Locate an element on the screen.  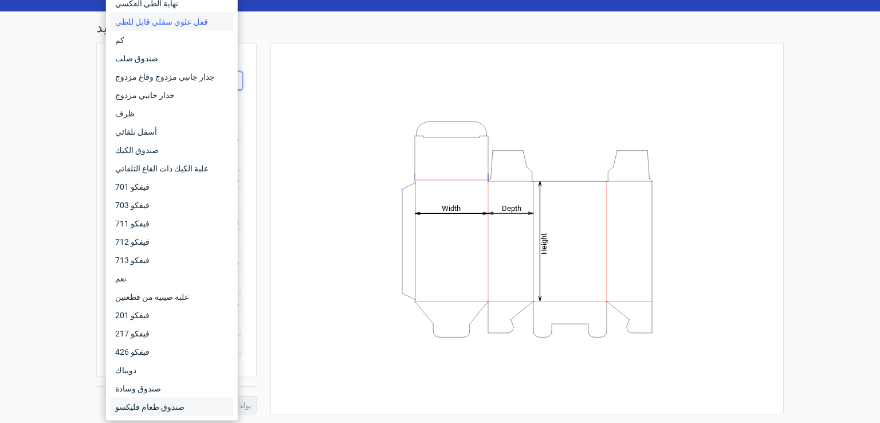
font: فيفكو 201 is located at coordinates (132, 315).